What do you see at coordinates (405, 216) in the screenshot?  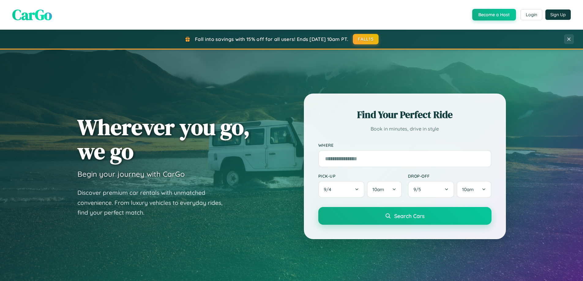 I see `button: Search Cars` at bounding box center [405, 216].